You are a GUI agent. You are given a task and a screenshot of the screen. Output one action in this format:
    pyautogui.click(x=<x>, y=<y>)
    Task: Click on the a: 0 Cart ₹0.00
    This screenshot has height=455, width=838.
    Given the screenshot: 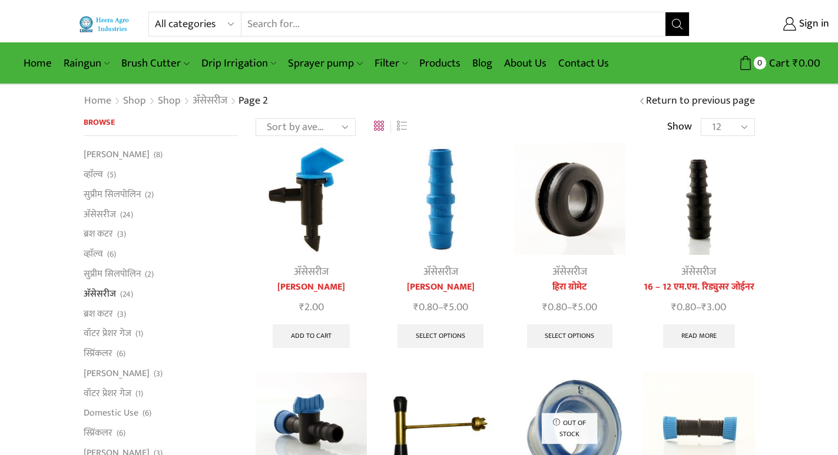 What is the action you would take?
    pyautogui.click(x=761, y=63)
    